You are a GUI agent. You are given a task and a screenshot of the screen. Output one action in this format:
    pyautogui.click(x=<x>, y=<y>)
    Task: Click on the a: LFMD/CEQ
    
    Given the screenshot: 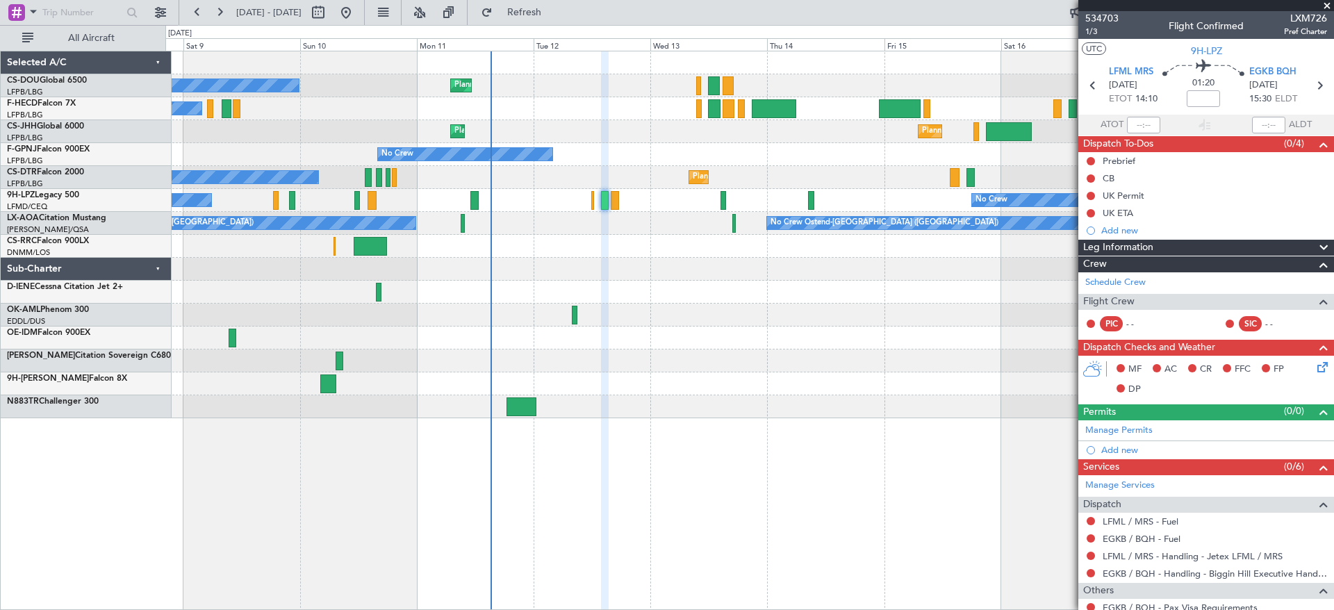 What is the action you would take?
    pyautogui.click(x=27, y=206)
    